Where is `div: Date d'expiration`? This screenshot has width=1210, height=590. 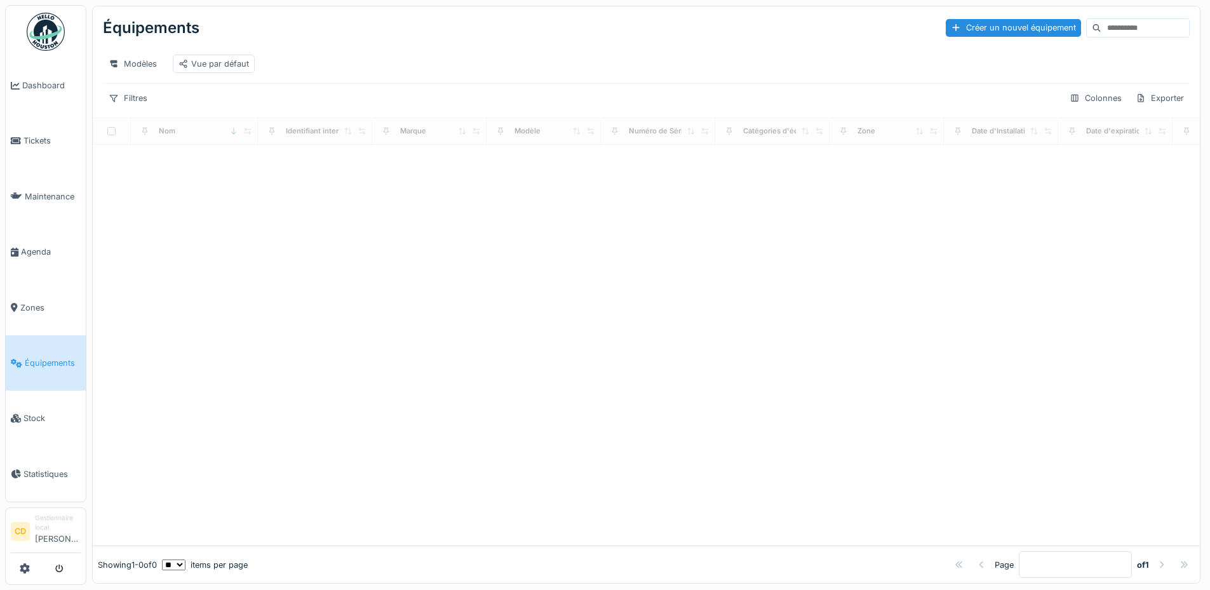 div: Date d'expiration is located at coordinates (1116, 132).